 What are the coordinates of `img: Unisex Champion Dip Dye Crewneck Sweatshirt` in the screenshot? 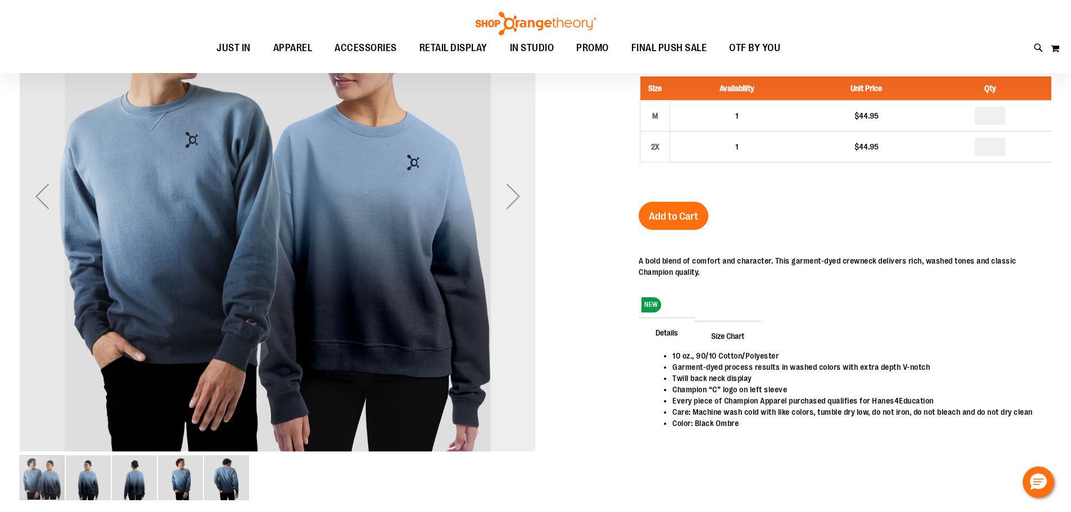 It's located at (134, 478).